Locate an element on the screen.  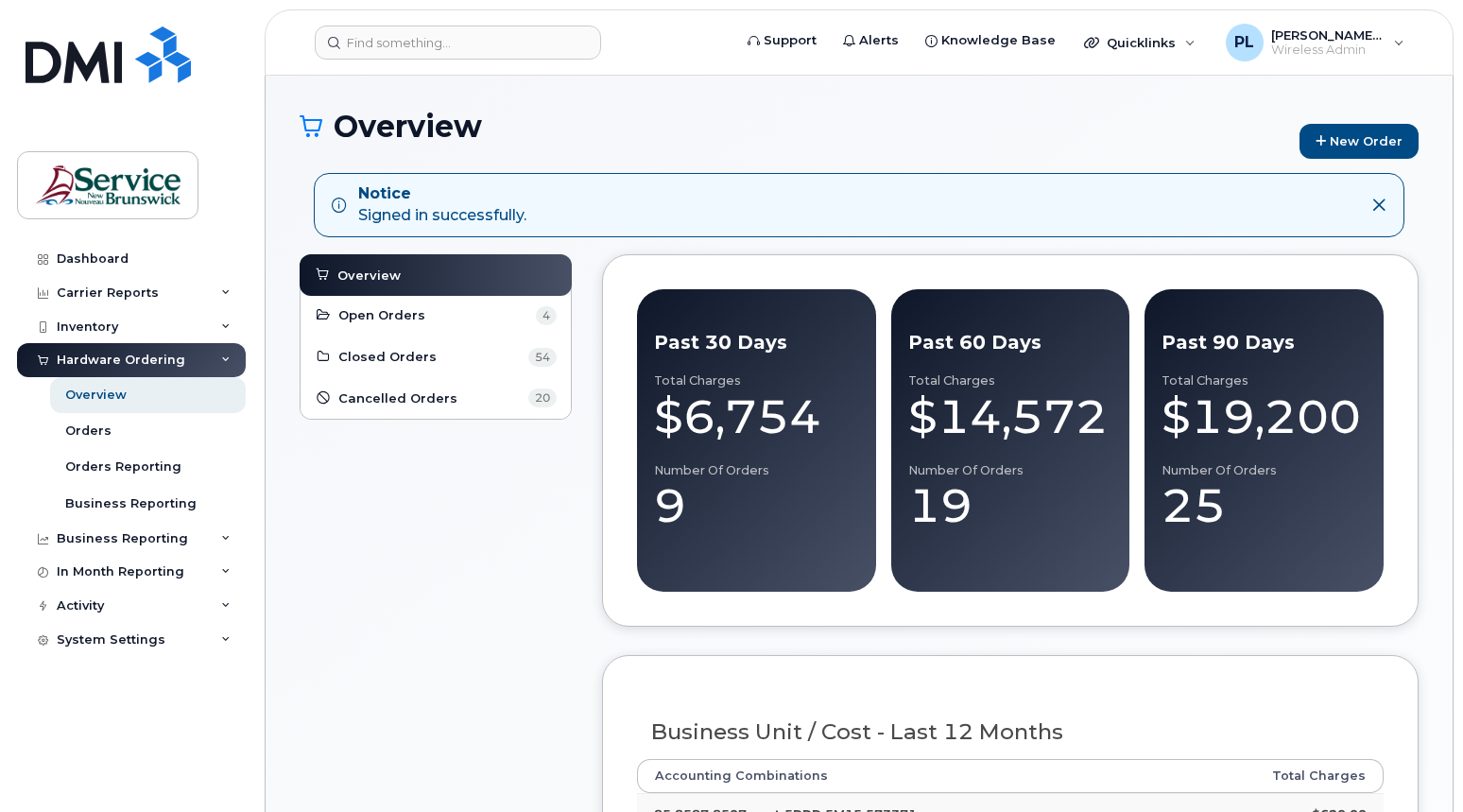
a: New Order is located at coordinates (1359, 141).